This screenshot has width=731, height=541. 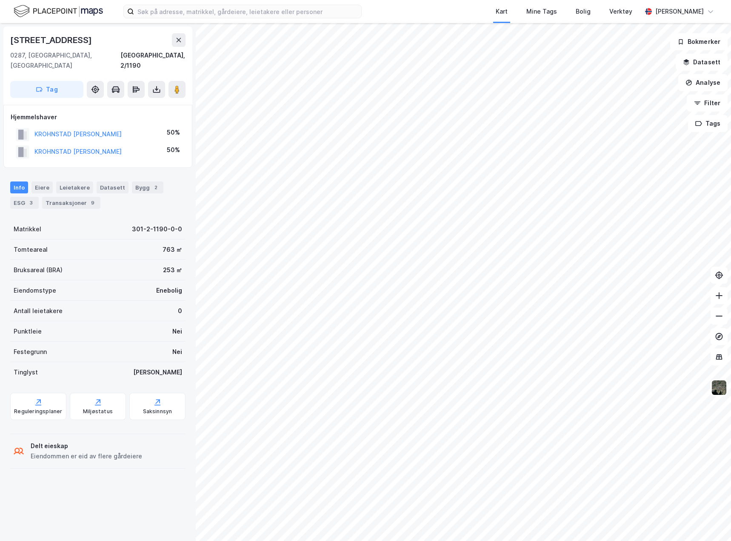 I want to click on div: 9, so click(x=93, y=203).